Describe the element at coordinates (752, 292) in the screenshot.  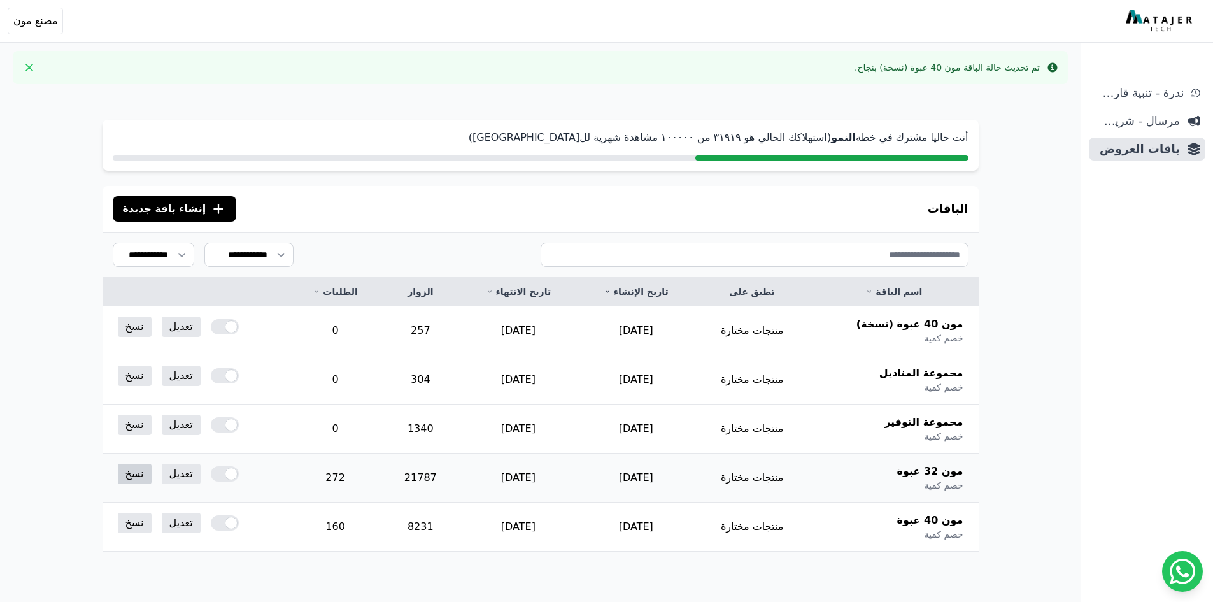
I see `th: تطبق على` at that location.